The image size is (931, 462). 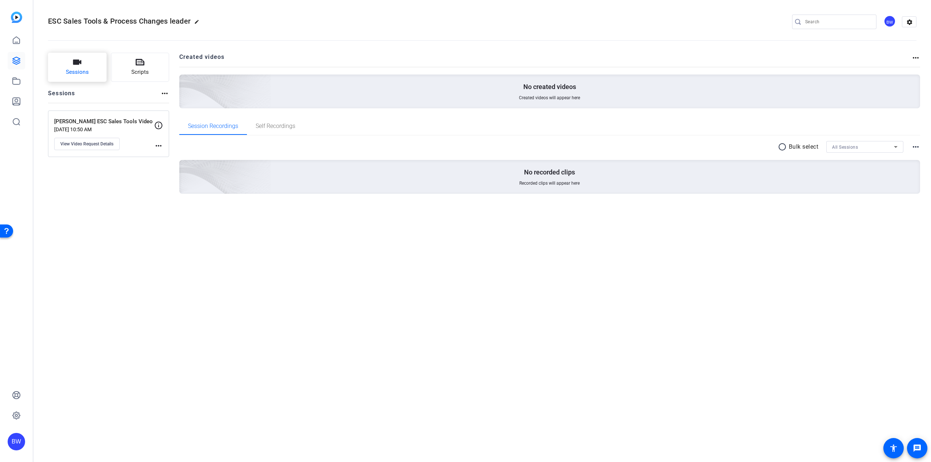 I want to click on span: All Sessions, so click(x=845, y=147).